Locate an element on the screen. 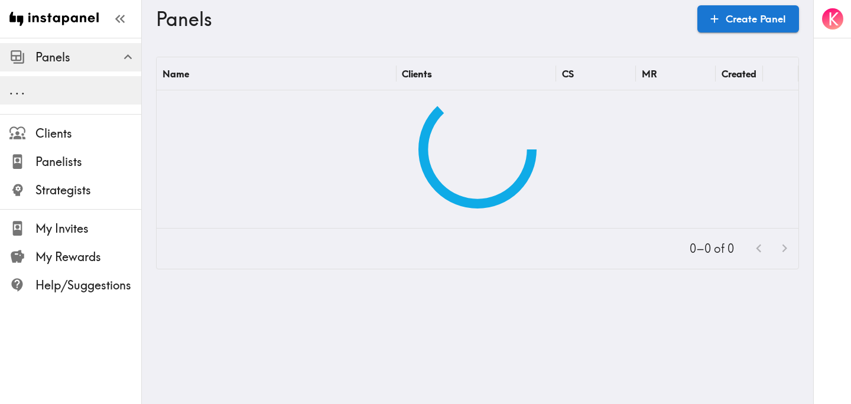  span: My Rewards is located at coordinates (88, 257).